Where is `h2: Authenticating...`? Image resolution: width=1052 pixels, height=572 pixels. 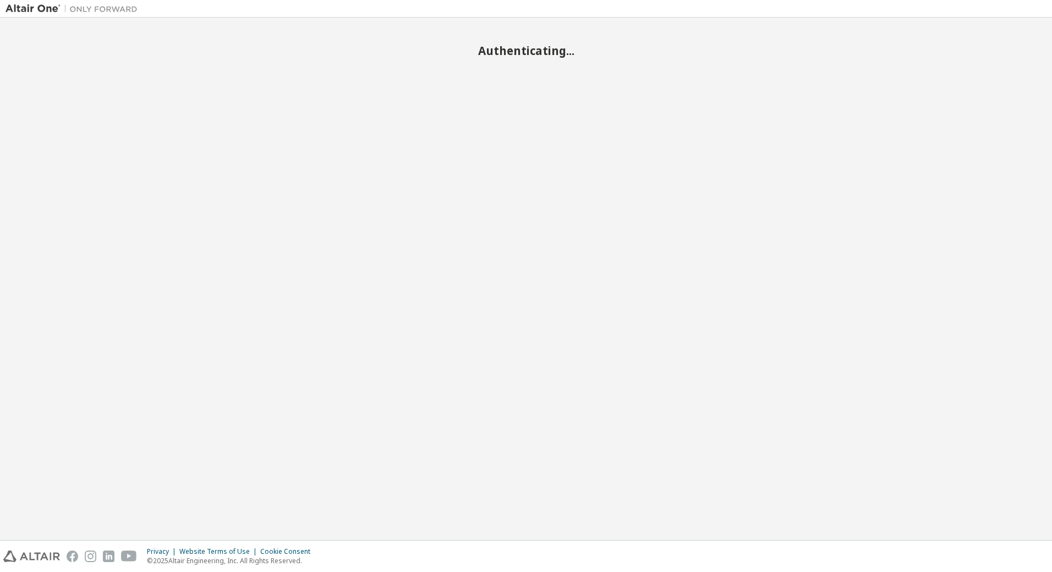 h2: Authenticating... is located at coordinates (526, 51).